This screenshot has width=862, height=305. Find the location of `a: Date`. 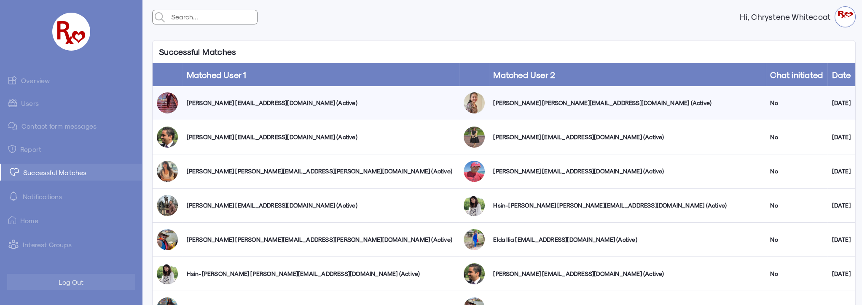

a: Date is located at coordinates (841, 75).